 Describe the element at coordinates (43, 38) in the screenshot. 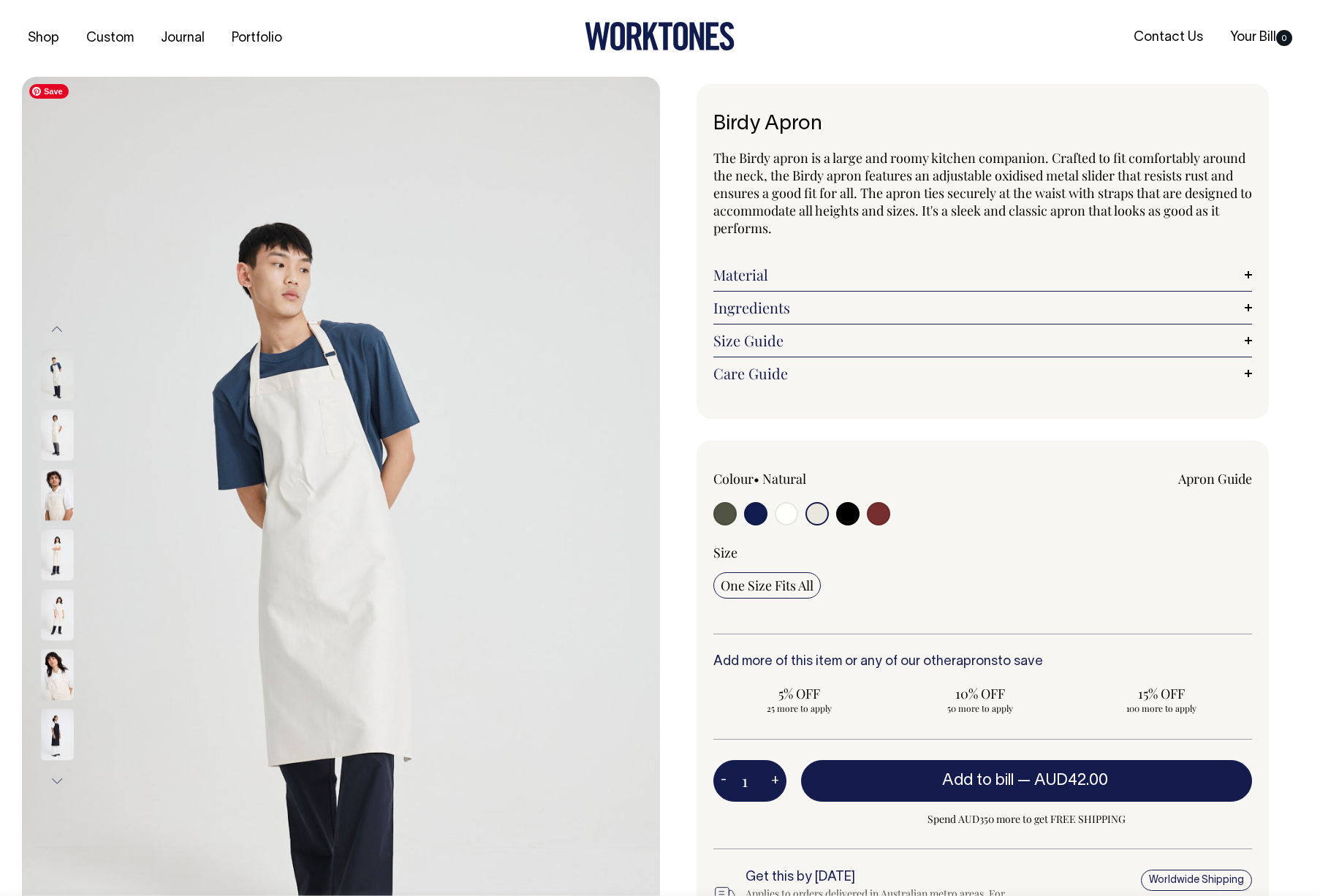

I see `a: Shop` at that location.